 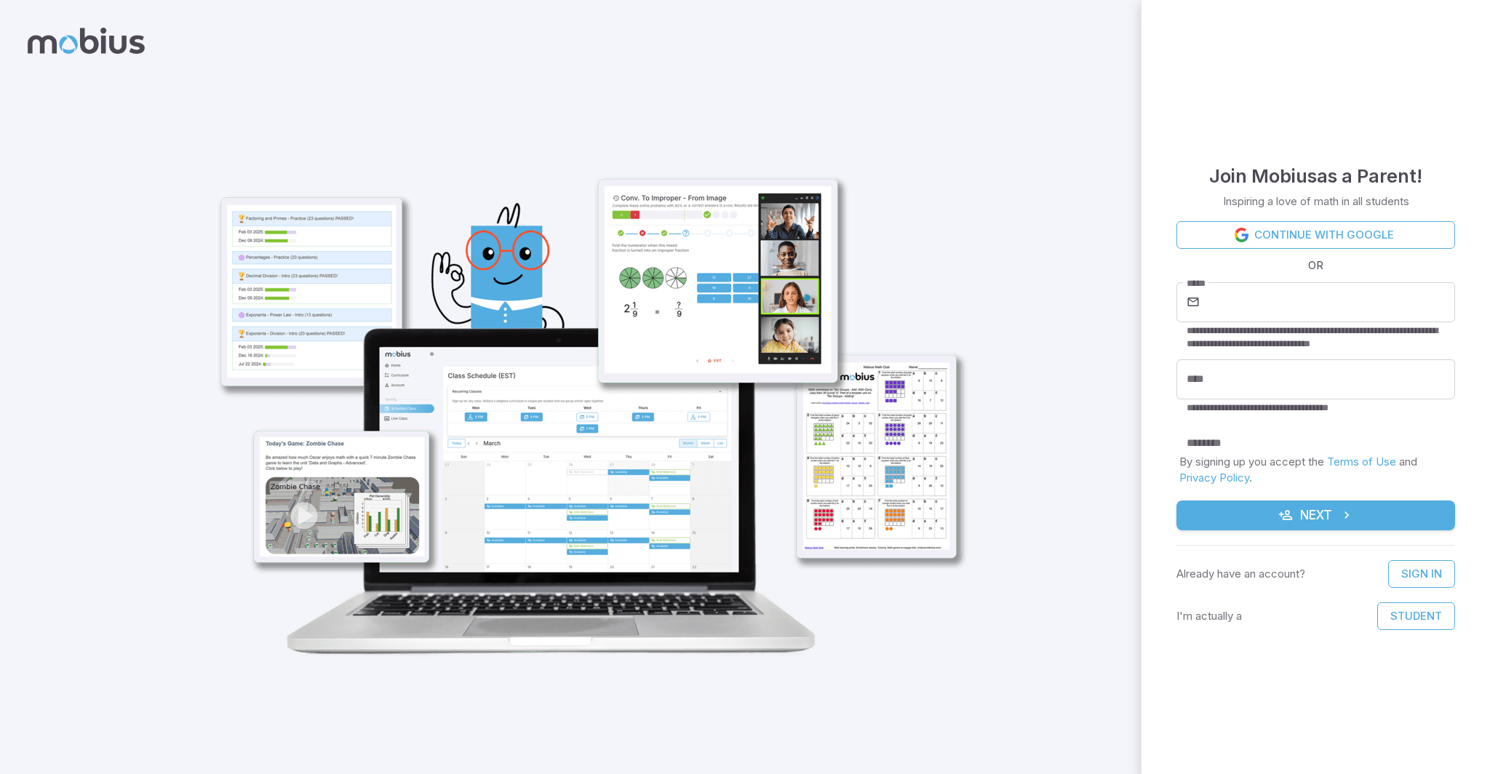 What do you see at coordinates (1316, 202) in the screenshot?
I see `p: Inspiring a love of math in all students` at bounding box center [1316, 202].